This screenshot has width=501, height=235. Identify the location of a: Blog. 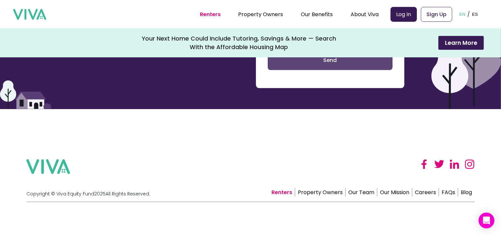
(466, 192).